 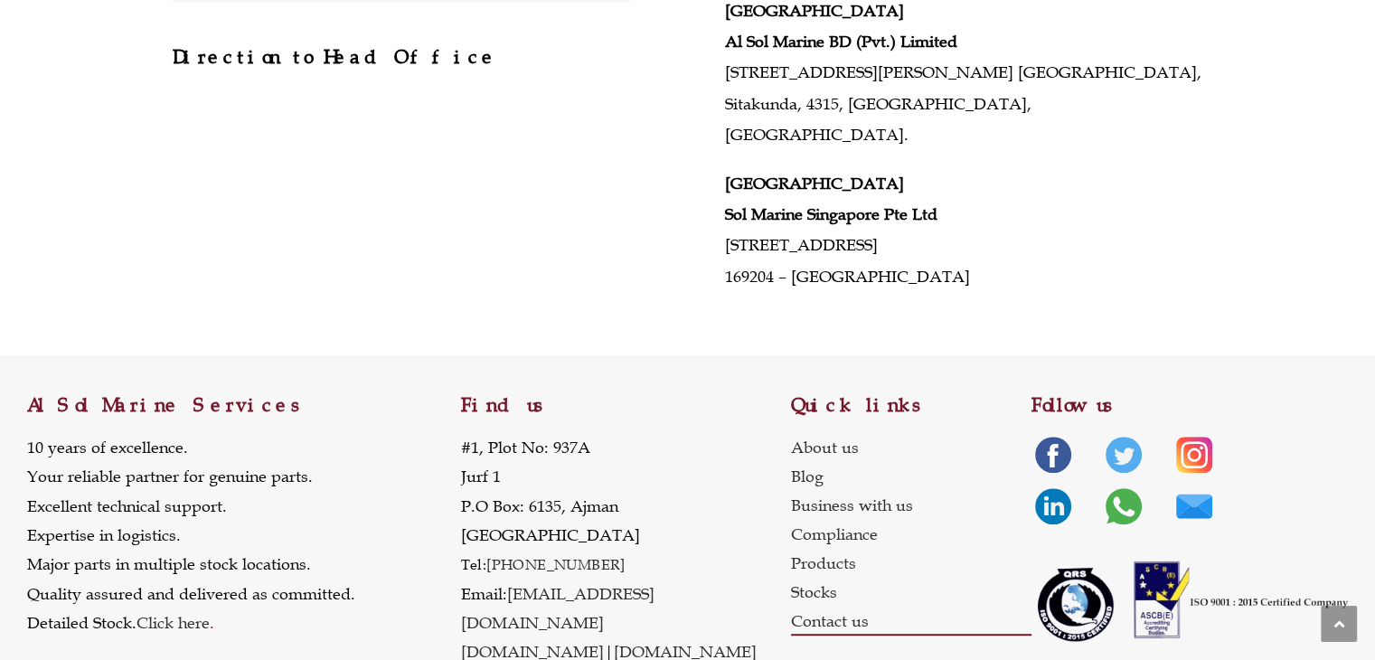 What do you see at coordinates (191, 535) in the screenshot?
I see `p: 10 years of excellence. Your reliable partner for genuine parts. Excellent technical support. Exp...` at bounding box center [191, 535].